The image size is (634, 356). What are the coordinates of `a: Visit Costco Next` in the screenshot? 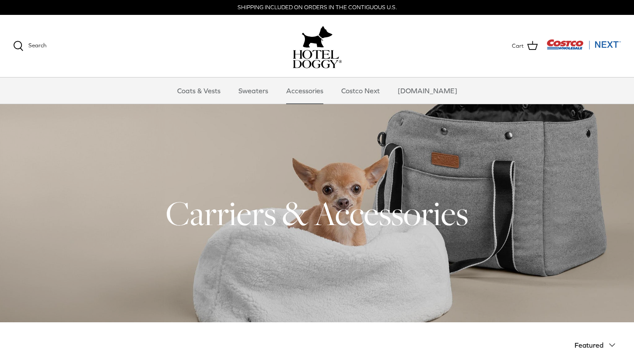 It's located at (583, 48).